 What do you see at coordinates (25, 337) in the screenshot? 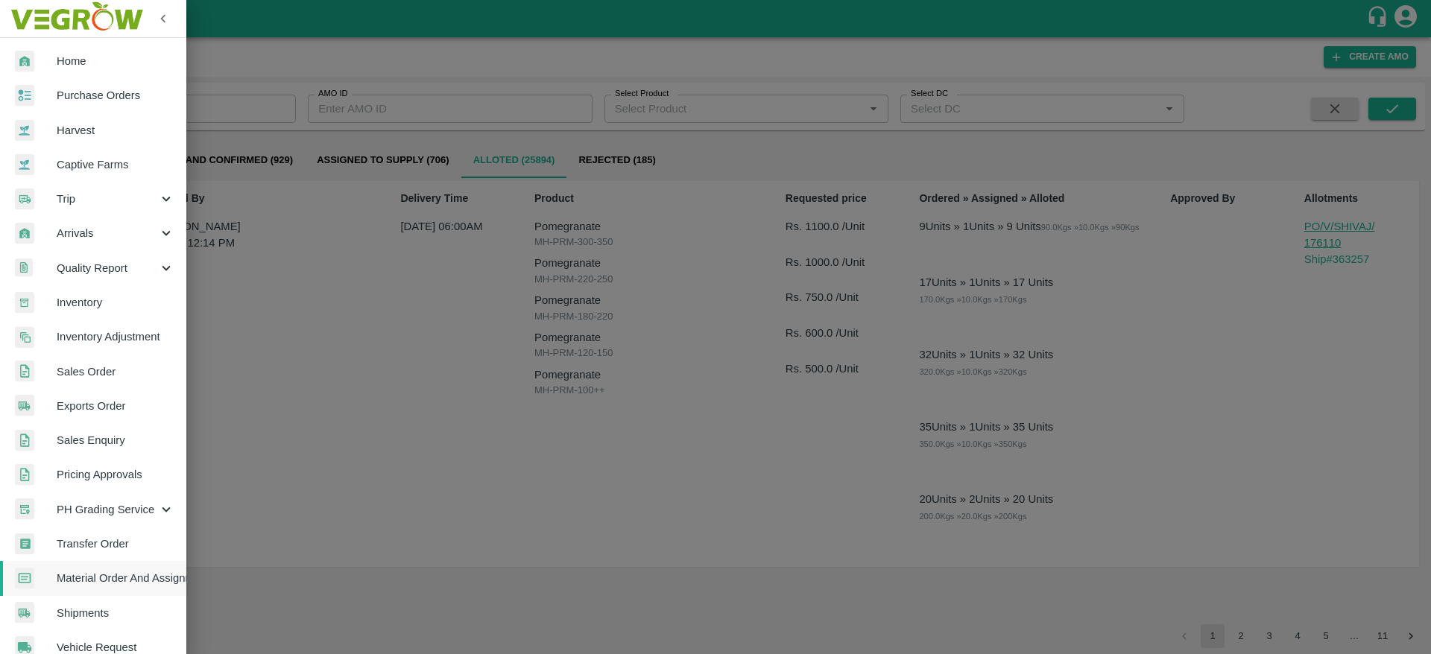
I see `img: inventory` at bounding box center [25, 337].